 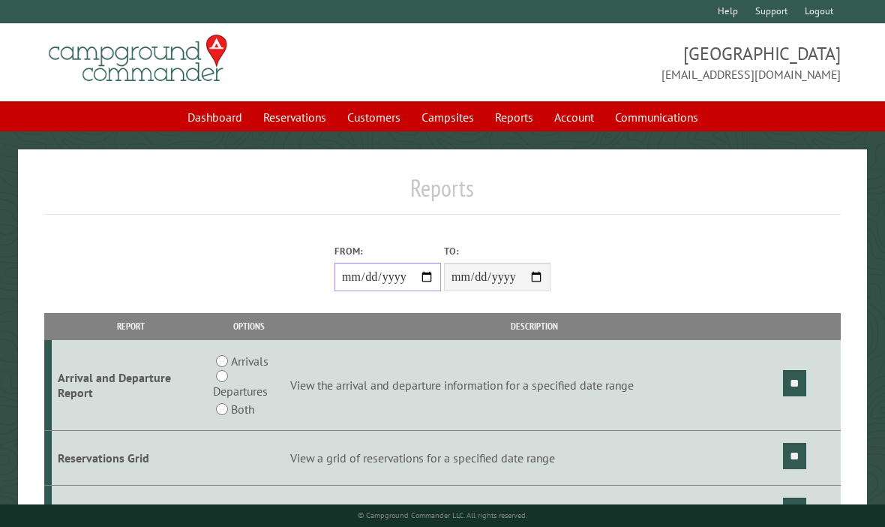 I want to click on label: From:, so click(x=388, y=251).